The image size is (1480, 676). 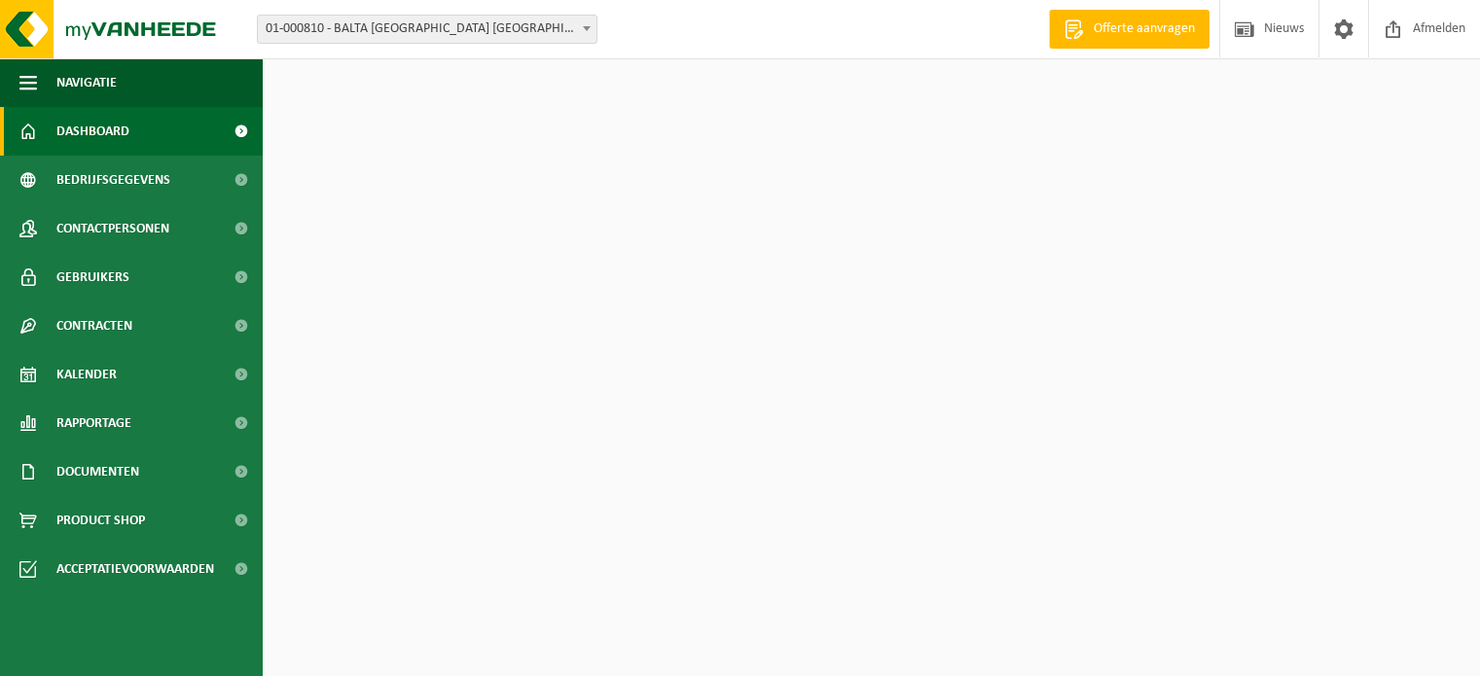 I want to click on span: Documenten, so click(x=97, y=472).